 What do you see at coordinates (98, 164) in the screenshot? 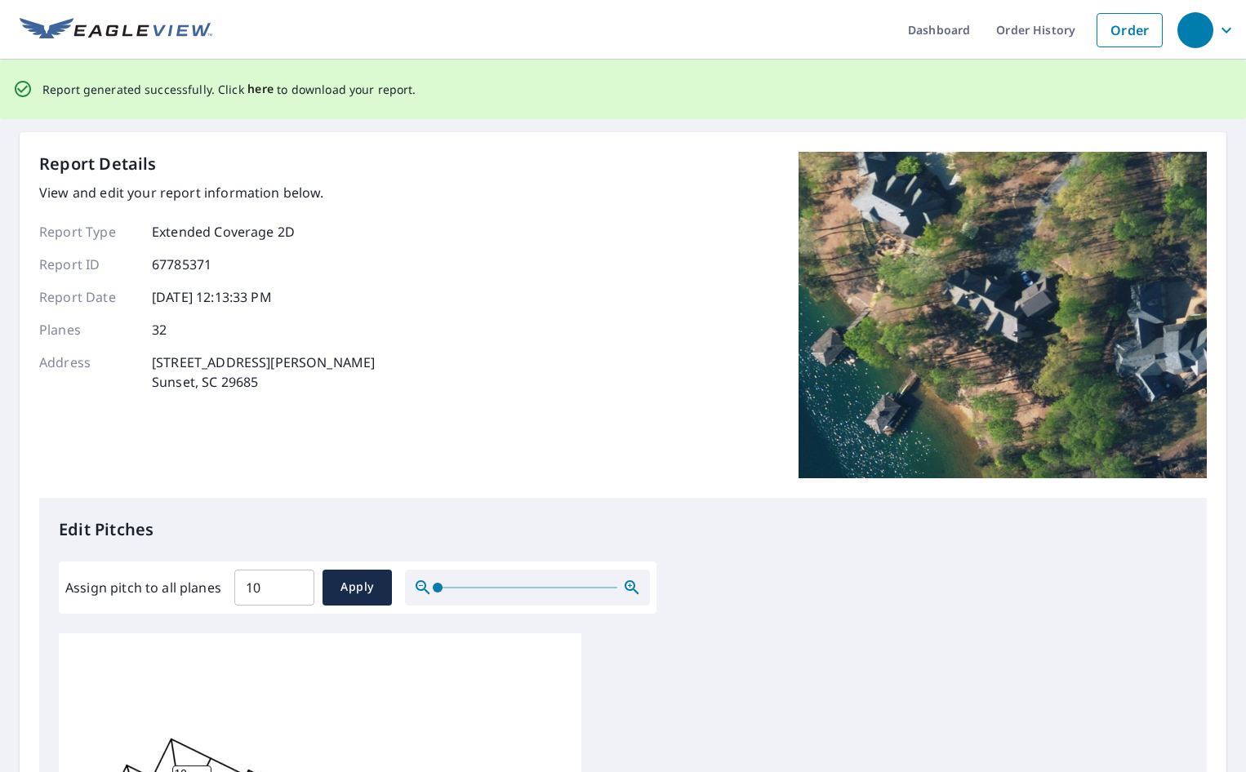
I see `p: Report Details` at bounding box center [98, 164].